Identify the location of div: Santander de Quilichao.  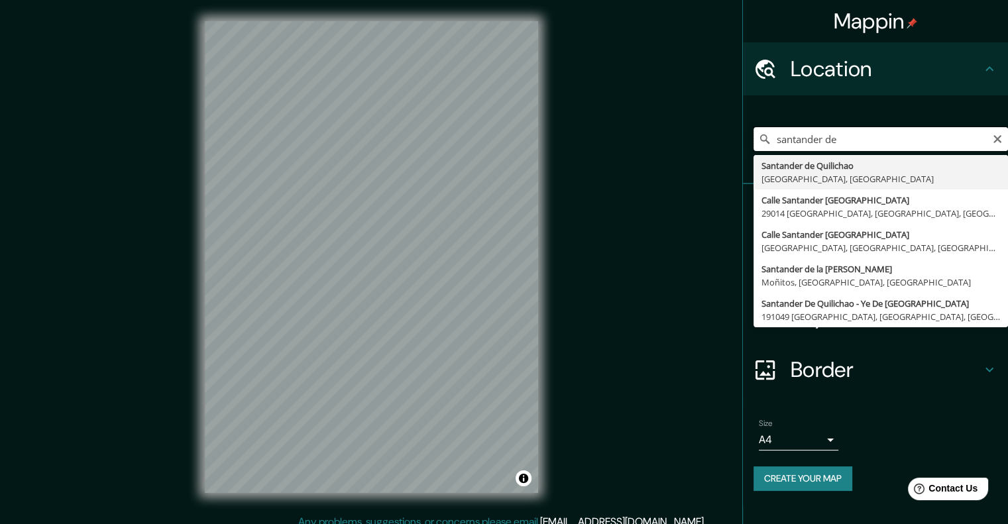
(881, 166).